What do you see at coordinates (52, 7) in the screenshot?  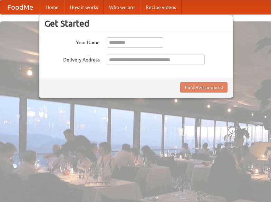 I see `a: Home` at bounding box center [52, 7].